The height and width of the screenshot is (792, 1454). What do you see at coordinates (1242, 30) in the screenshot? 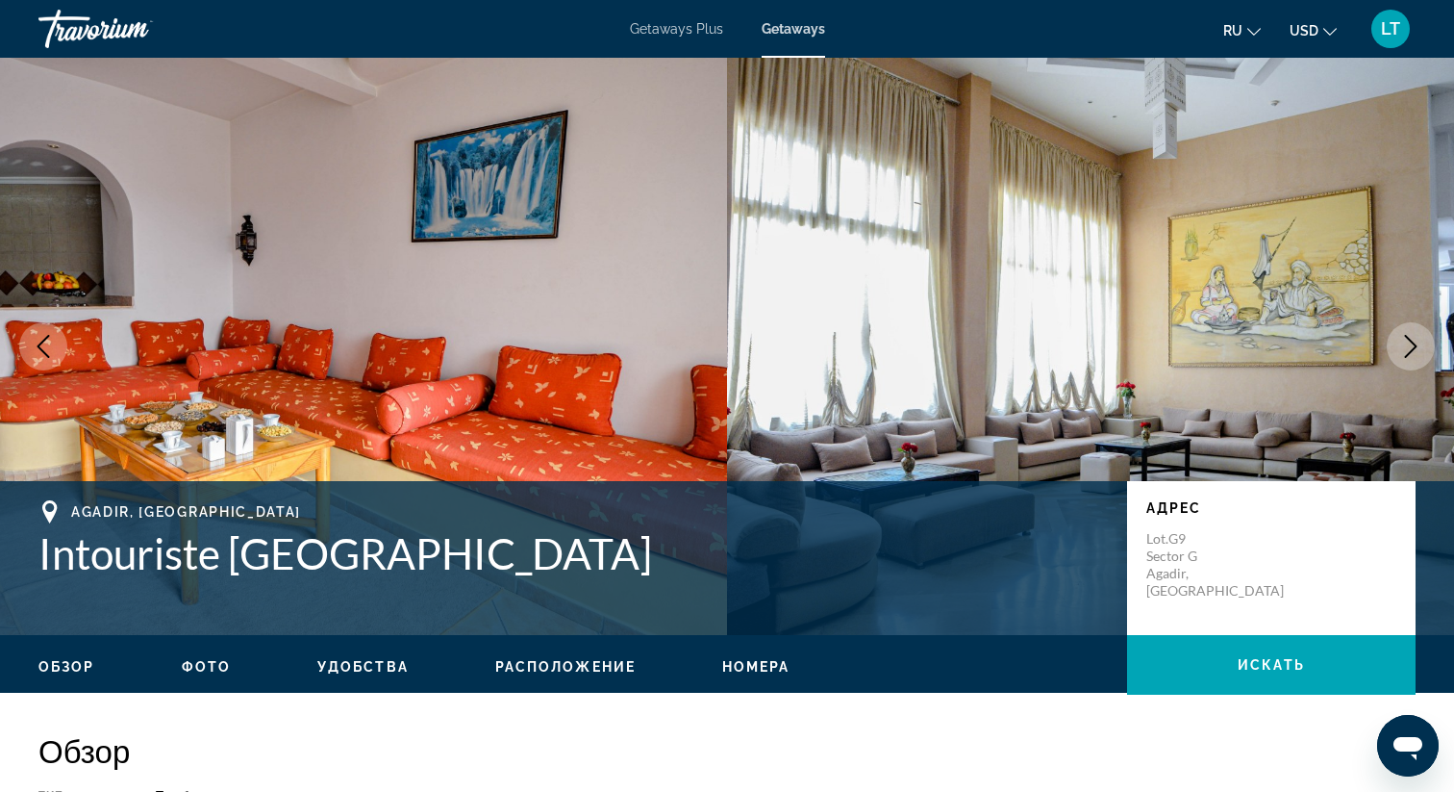
I see `button: Change language` at bounding box center [1242, 30].